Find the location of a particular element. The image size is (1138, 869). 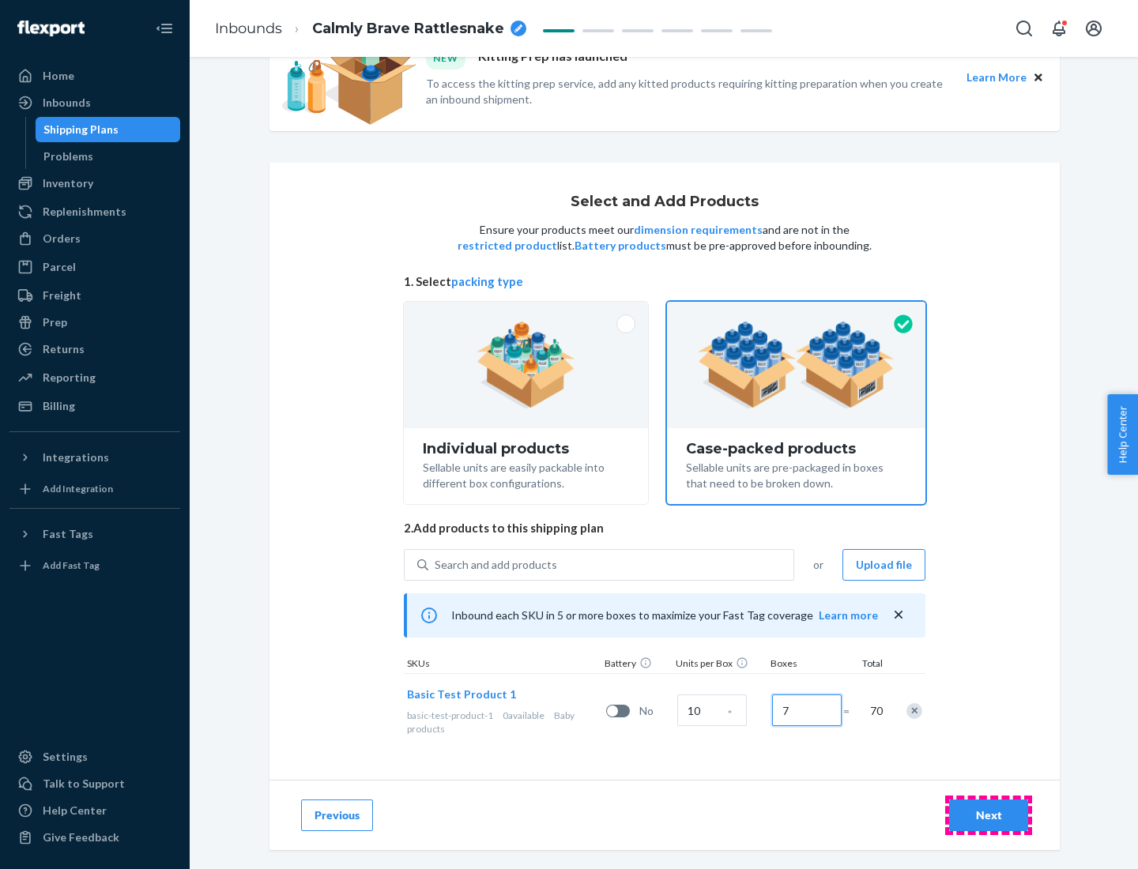

div: Units per Box is located at coordinates (720, 664).